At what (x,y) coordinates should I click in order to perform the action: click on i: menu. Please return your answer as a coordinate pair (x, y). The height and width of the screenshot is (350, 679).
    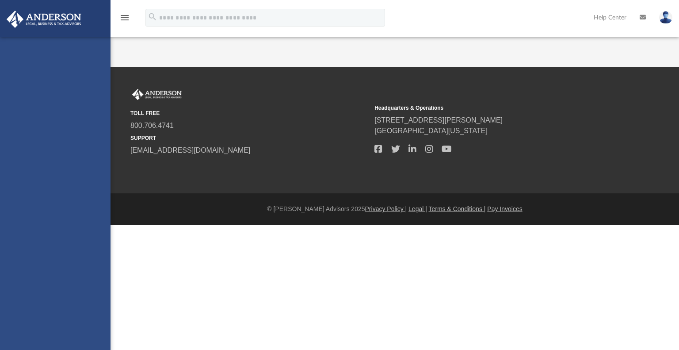
    Looking at the image, I should click on (125, 18).